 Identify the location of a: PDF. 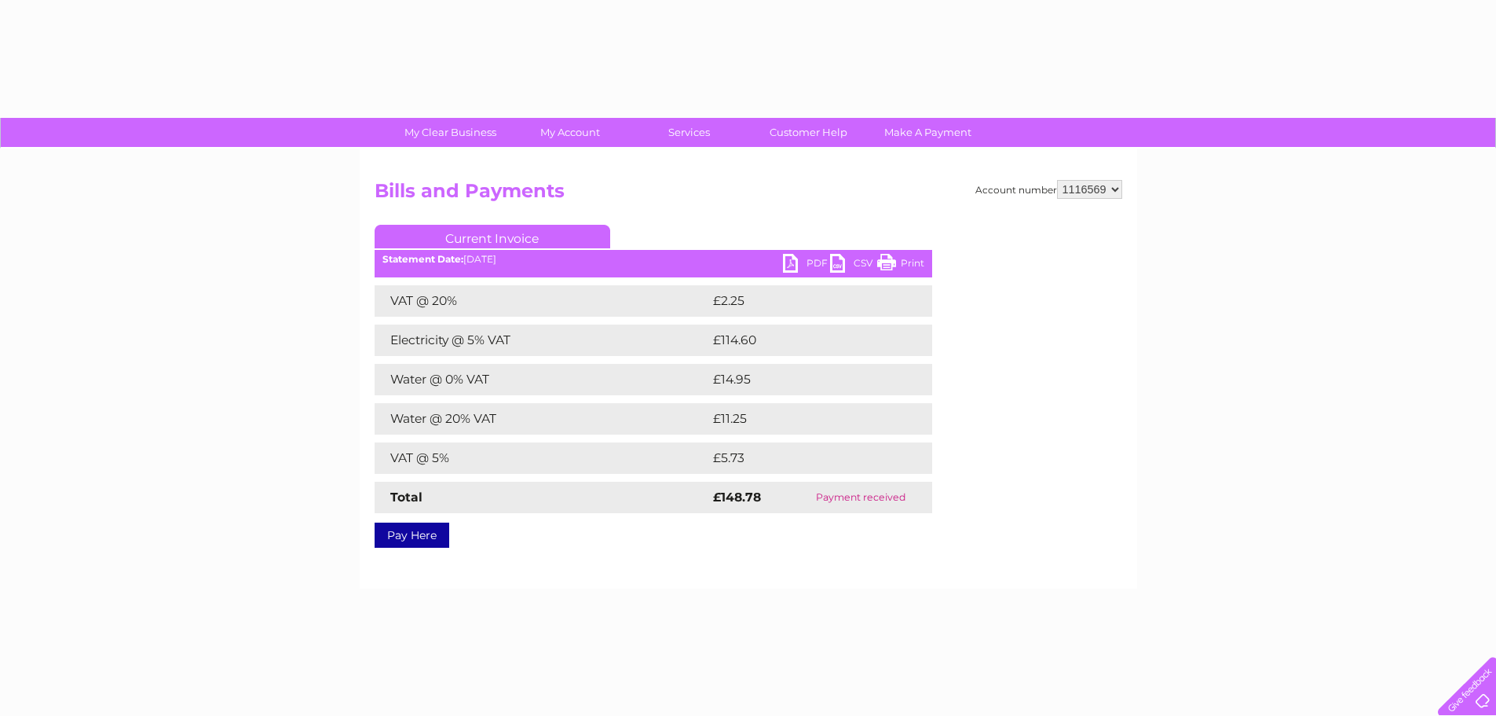
(807, 265).